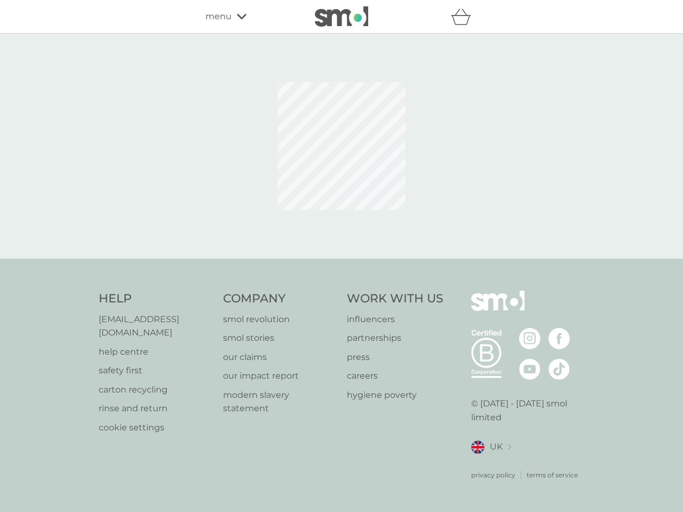 The height and width of the screenshot is (512, 683). I want to click on img: visit the smol Youtube page, so click(530, 369).